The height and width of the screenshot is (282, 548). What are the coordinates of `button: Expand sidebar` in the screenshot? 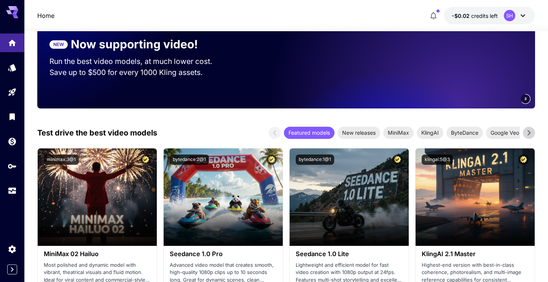 It's located at (12, 269).